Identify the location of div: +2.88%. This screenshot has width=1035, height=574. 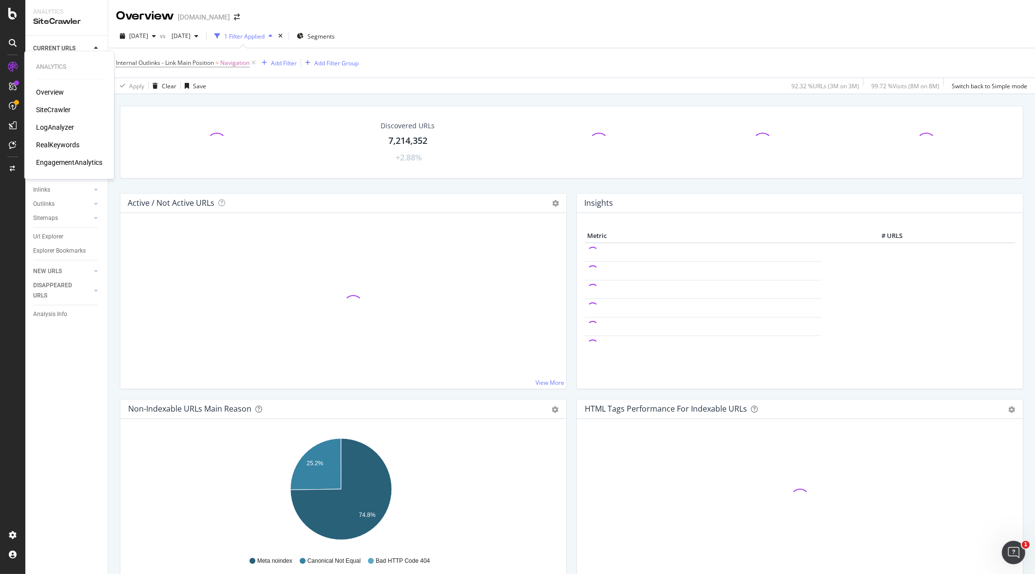
(409, 157).